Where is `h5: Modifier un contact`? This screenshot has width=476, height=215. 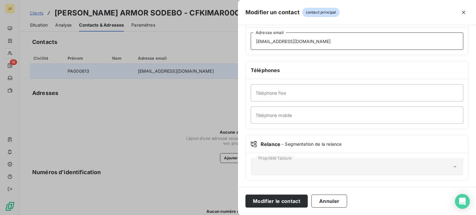 h5: Modifier un contact is located at coordinates (272, 12).